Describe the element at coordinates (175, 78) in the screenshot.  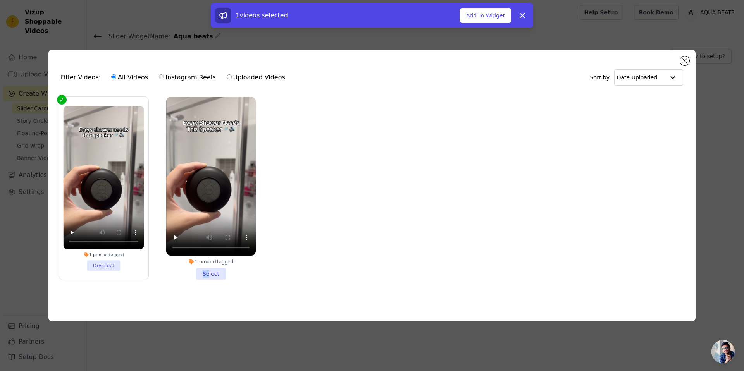
I see `div: Filter Videos:` at that location.